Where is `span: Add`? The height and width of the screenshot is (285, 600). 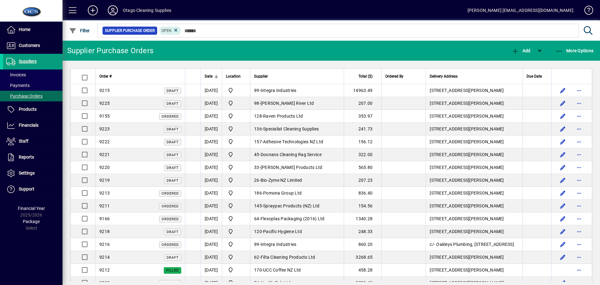 span: Add is located at coordinates (521, 51).